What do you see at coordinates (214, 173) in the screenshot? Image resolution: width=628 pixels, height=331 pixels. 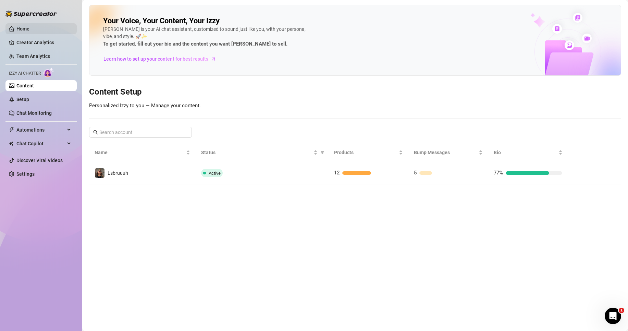 I see `span: Active` at bounding box center [214, 173].